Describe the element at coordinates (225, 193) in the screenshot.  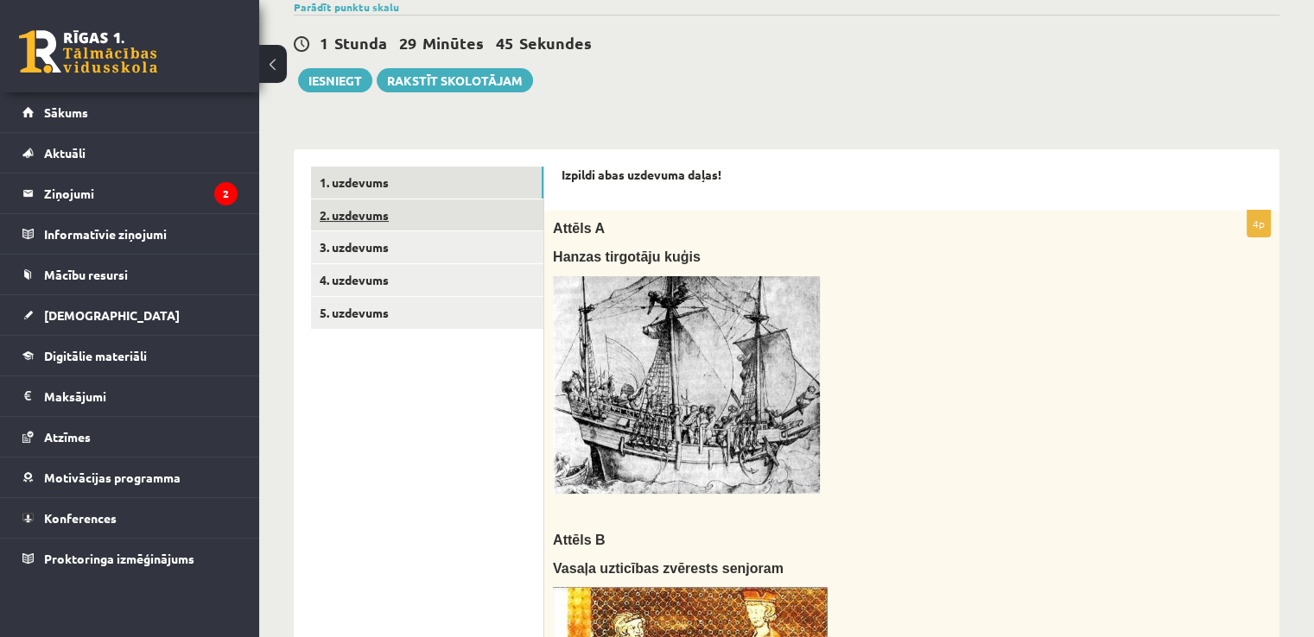
I see `i: 2` at that location.